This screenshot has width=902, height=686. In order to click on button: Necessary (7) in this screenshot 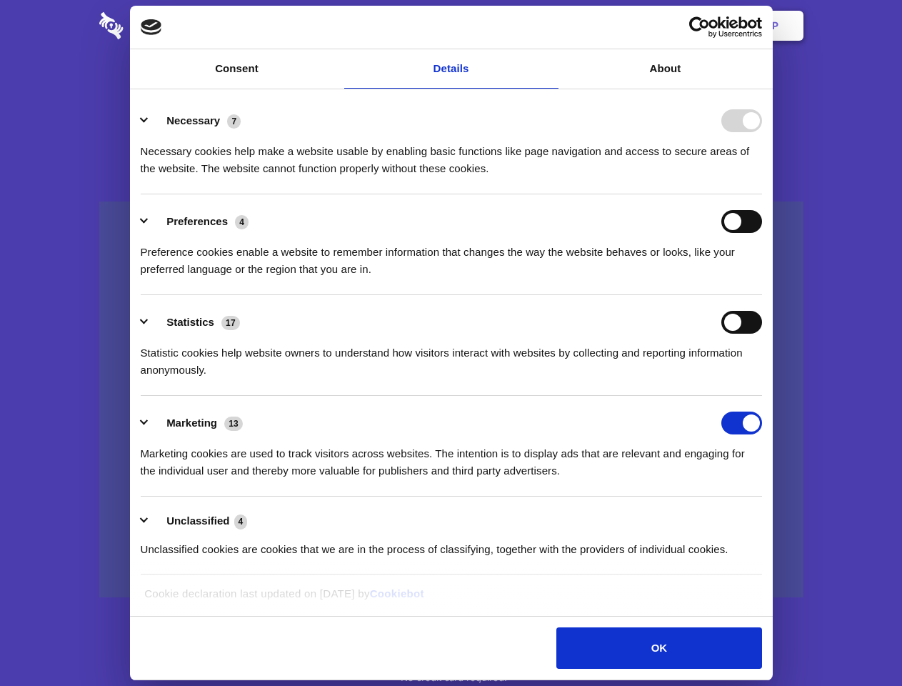, I will do `click(195, 121)`.